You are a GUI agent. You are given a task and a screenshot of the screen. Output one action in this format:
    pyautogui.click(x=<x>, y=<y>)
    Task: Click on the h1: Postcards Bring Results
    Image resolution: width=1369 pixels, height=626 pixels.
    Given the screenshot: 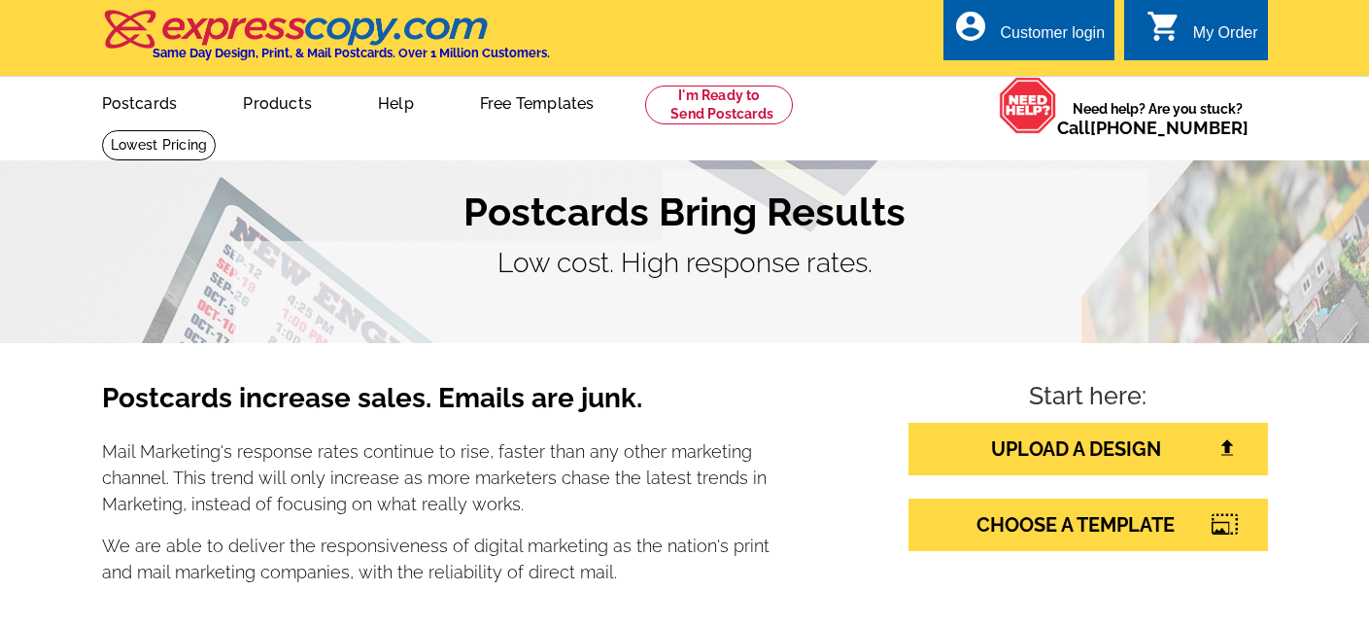 What is the action you would take?
    pyautogui.click(x=685, y=212)
    